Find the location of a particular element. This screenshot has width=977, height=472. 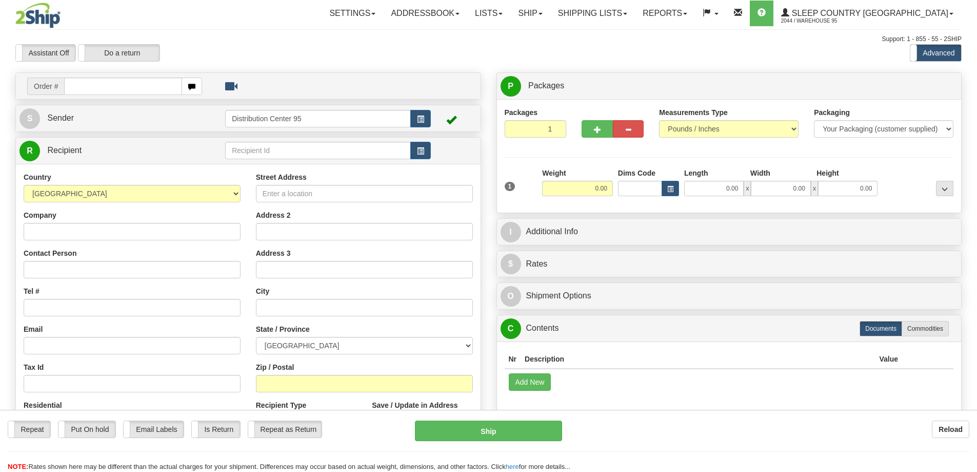

span: Recipient is located at coordinates (64, 150).